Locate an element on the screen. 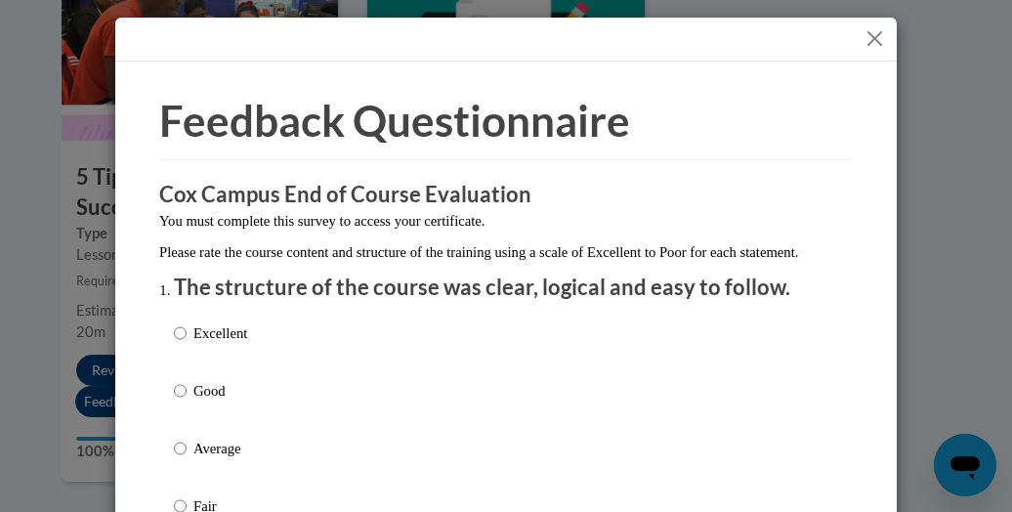 Image resolution: width=1012 pixels, height=512 pixels. button: Close is located at coordinates (875, 38).